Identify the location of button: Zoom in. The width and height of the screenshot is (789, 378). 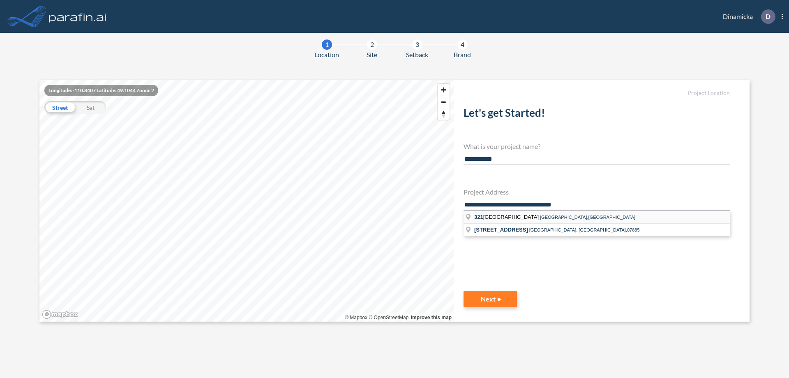
(443, 90).